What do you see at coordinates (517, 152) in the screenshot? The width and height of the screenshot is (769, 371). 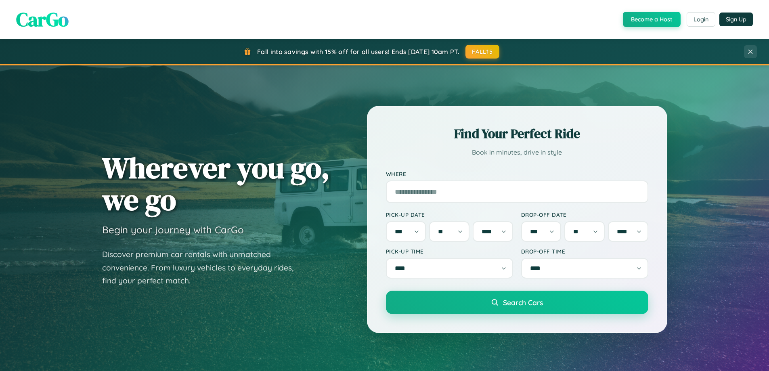 I see `p: Book in minutes, drive in style` at bounding box center [517, 152].